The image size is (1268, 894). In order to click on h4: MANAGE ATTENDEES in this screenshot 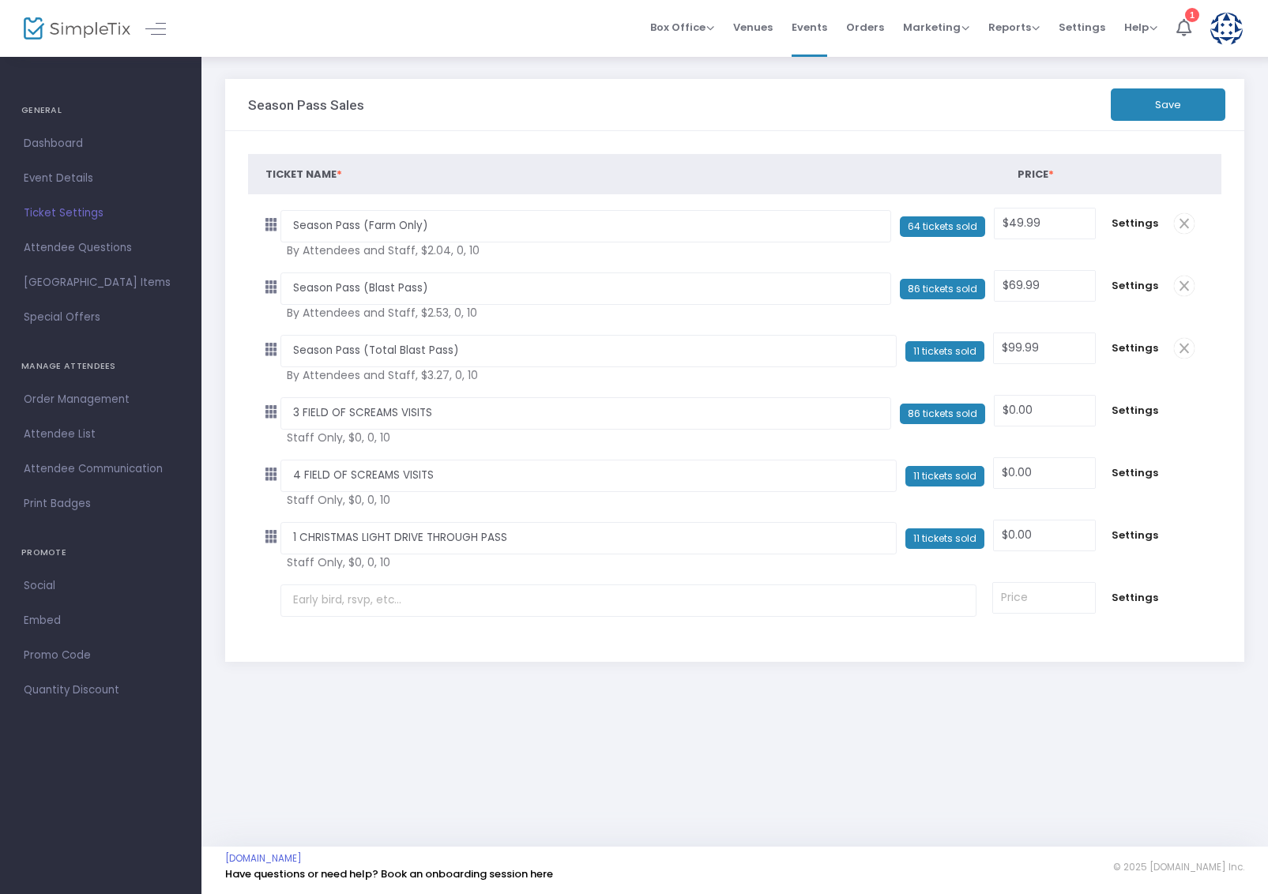, I will do `click(100, 367)`.